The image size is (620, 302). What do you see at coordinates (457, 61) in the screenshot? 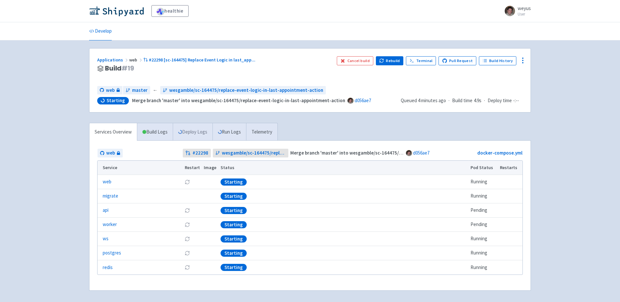
I see `a: Pull Request` at bounding box center [457, 61].